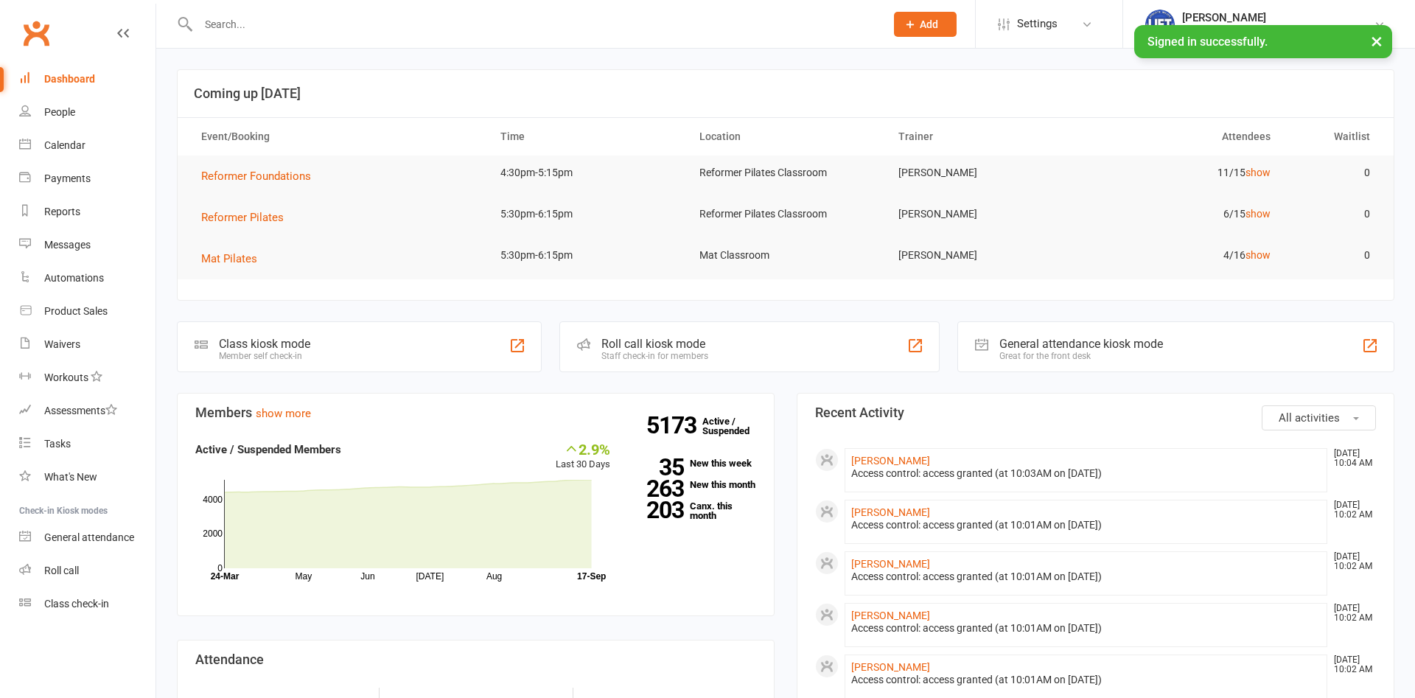 This screenshot has width=1415, height=698. What do you see at coordinates (1207, 41) in the screenshot?
I see `span: Signed in successfully.` at bounding box center [1207, 41].